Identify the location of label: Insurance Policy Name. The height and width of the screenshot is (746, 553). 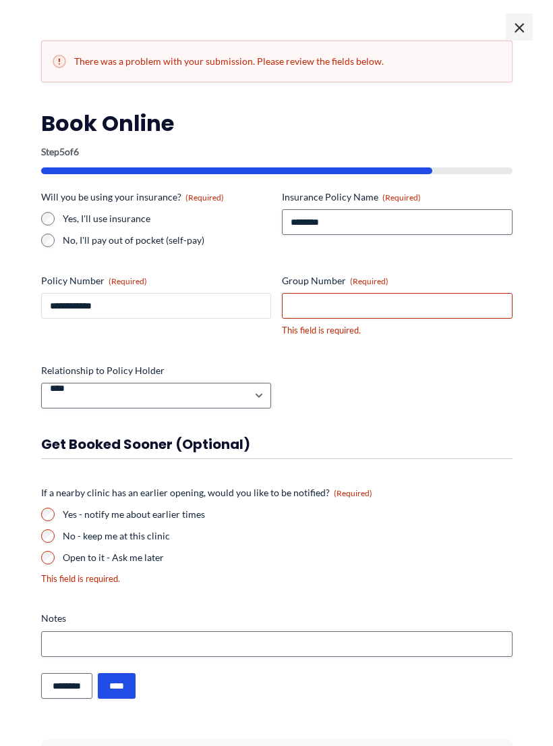
(397, 197).